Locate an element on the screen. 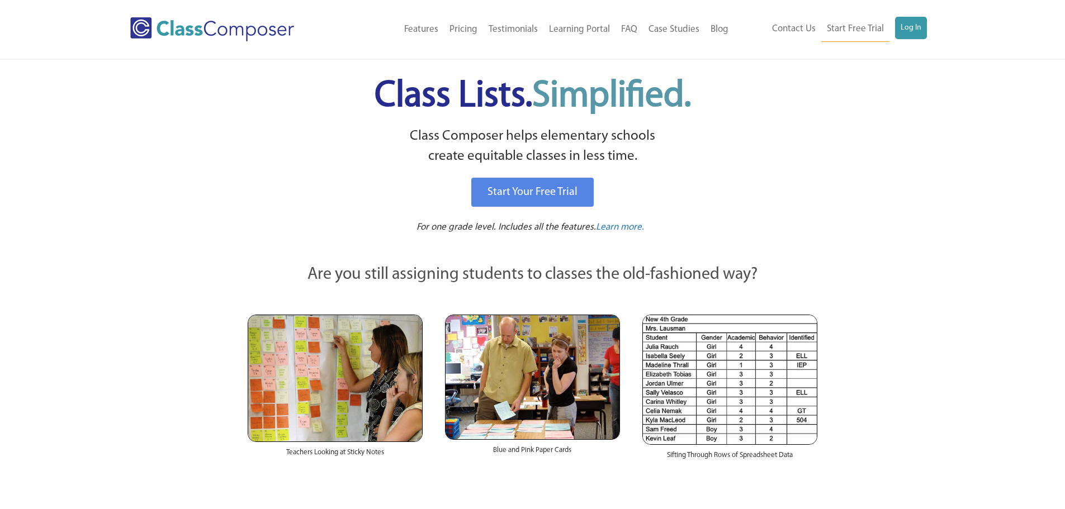  a: Pricing is located at coordinates (464, 30).